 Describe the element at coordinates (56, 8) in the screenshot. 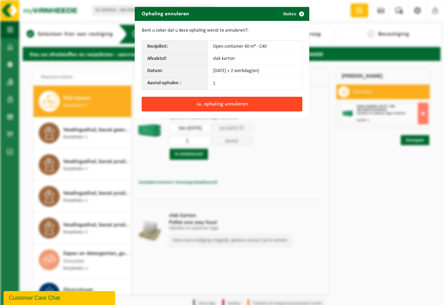

I see `div: Customer Care Chat` at that location.